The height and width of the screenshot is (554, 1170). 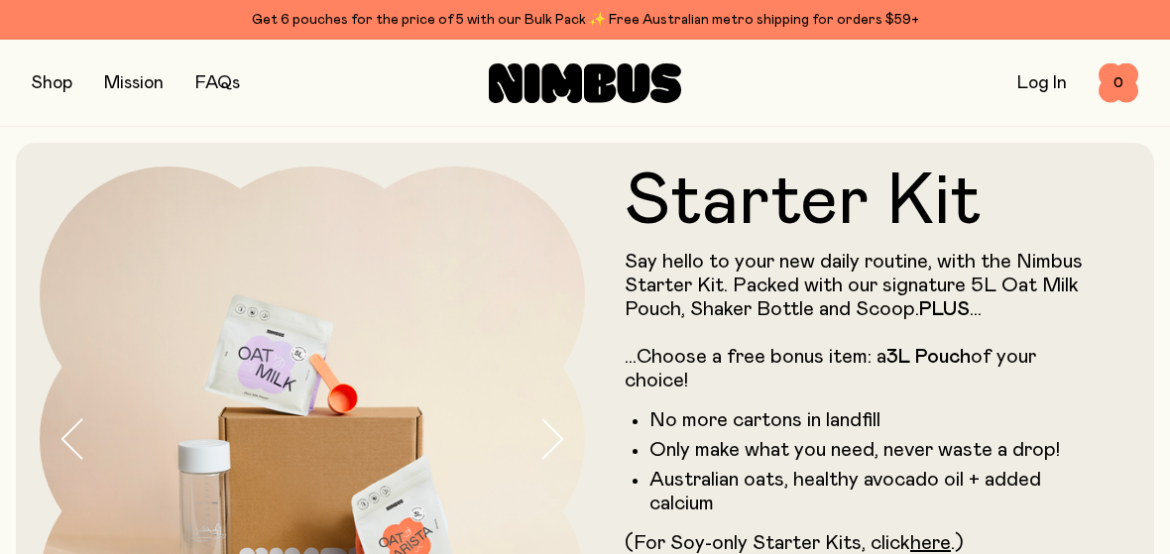 What do you see at coordinates (857, 202) in the screenshot?
I see `h1: Starter Kit` at bounding box center [857, 202].